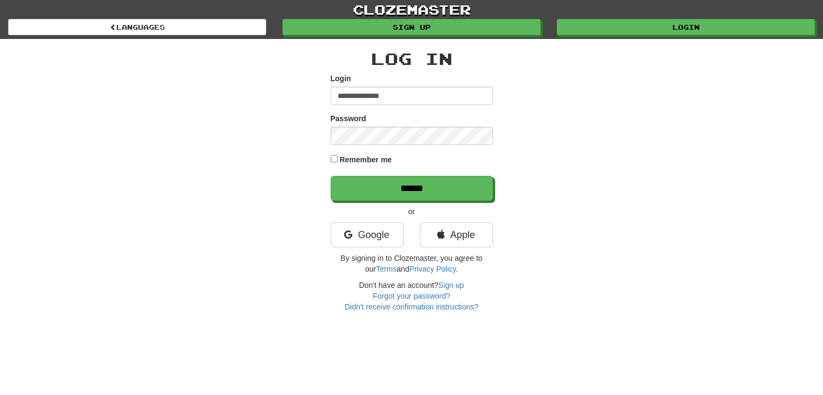 The height and width of the screenshot is (395, 823). I want to click on h2: Log In, so click(412, 58).